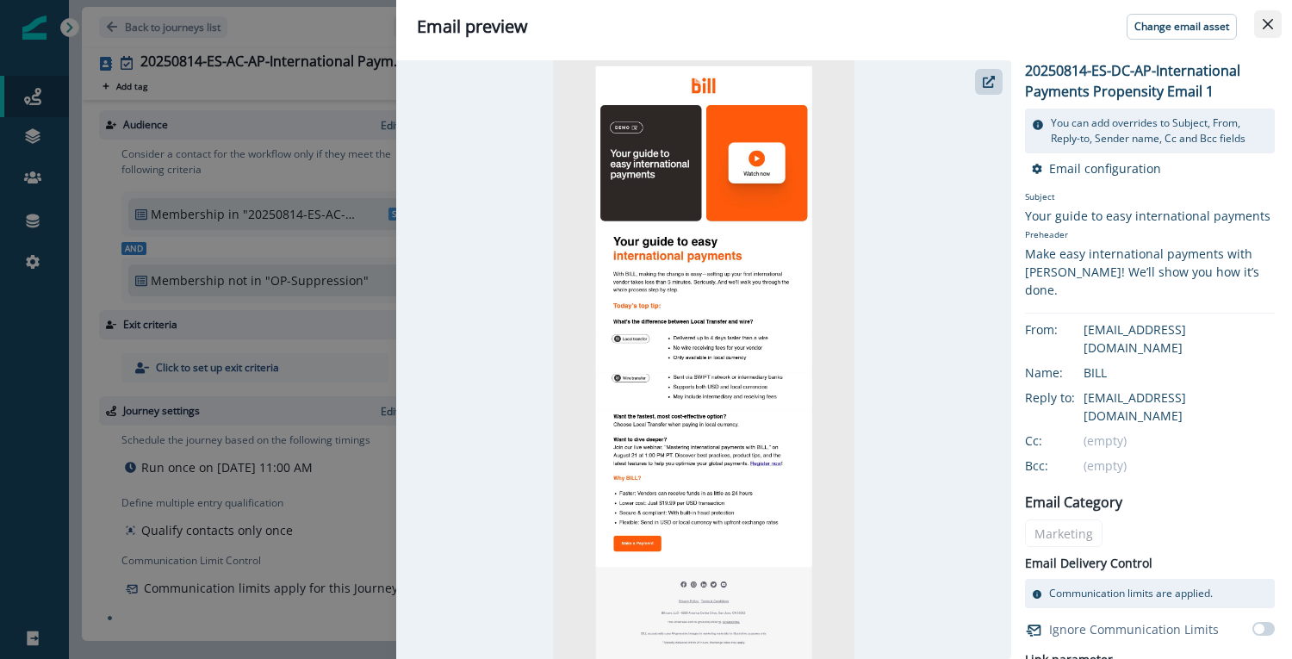 The height and width of the screenshot is (659, 1292). What do you see at coordinates (1105, 168) in the screenshot?
I see `p: Email configuration` at bounding box center [1105, 168].